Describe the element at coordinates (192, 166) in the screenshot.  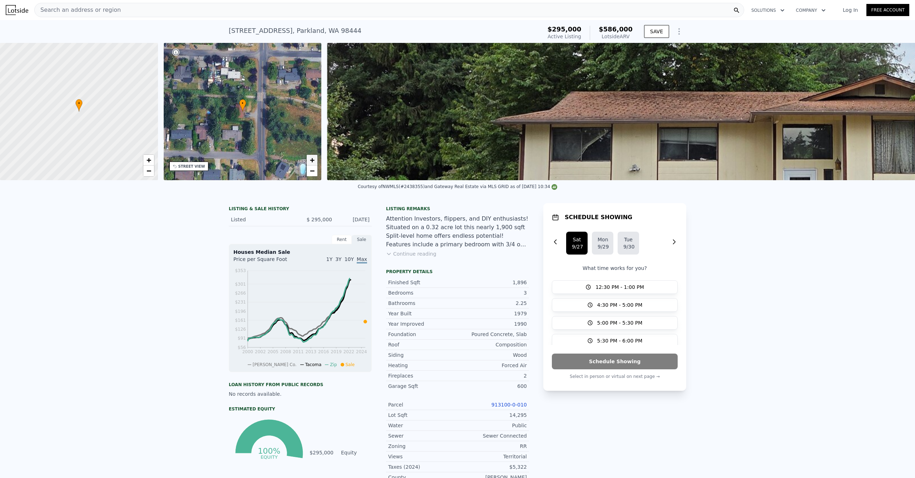
I see `div: STREET VIEW` at that location.